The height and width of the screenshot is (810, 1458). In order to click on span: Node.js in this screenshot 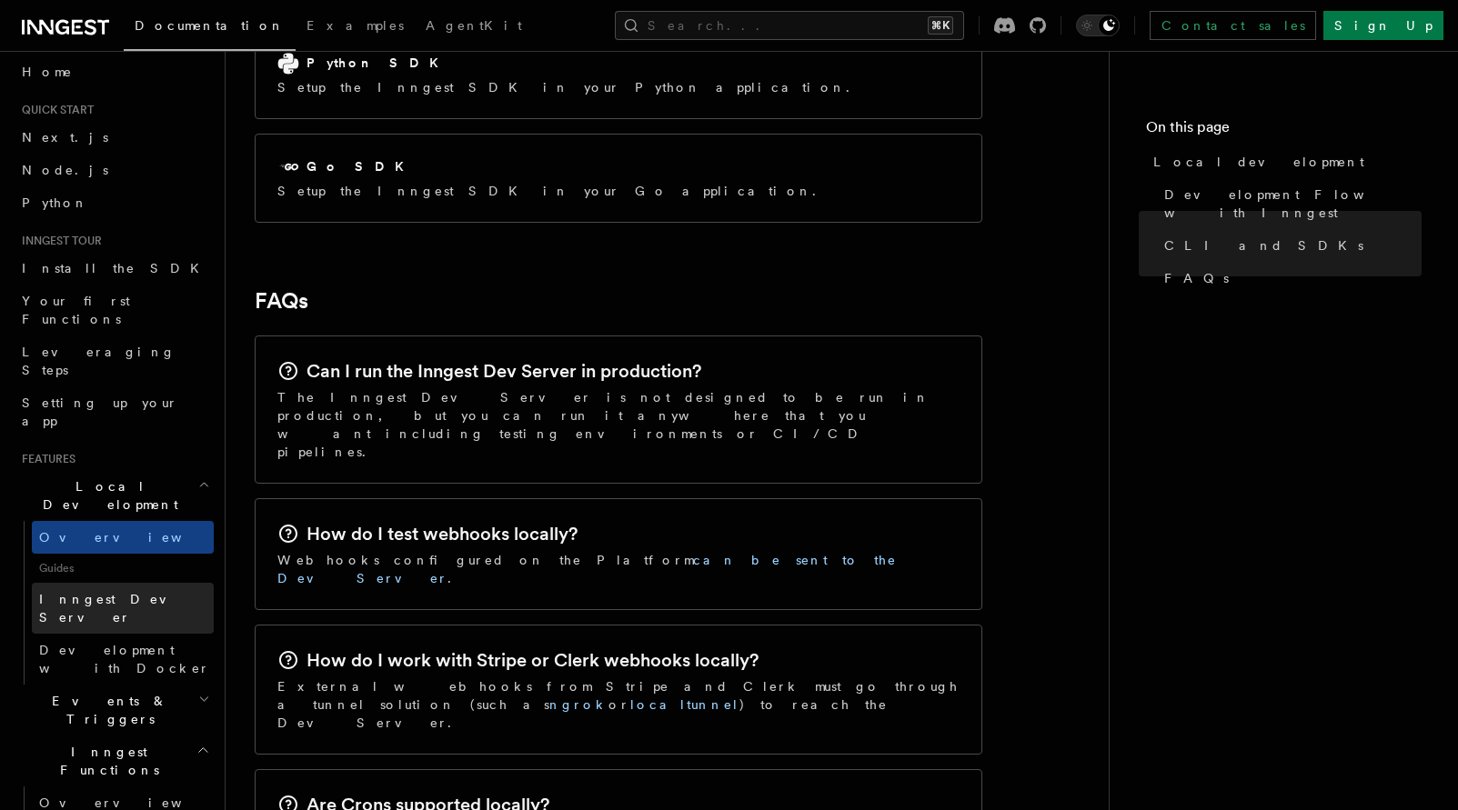, I will do `click(65, 170)`.